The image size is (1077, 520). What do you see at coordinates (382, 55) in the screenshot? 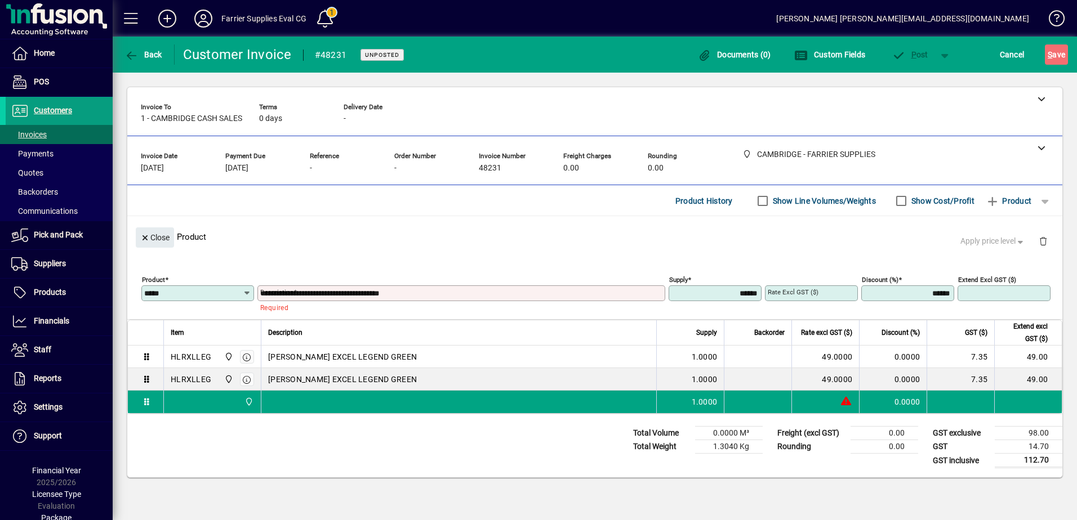
I see `span: Unposted` at bounding box center [382, 55].